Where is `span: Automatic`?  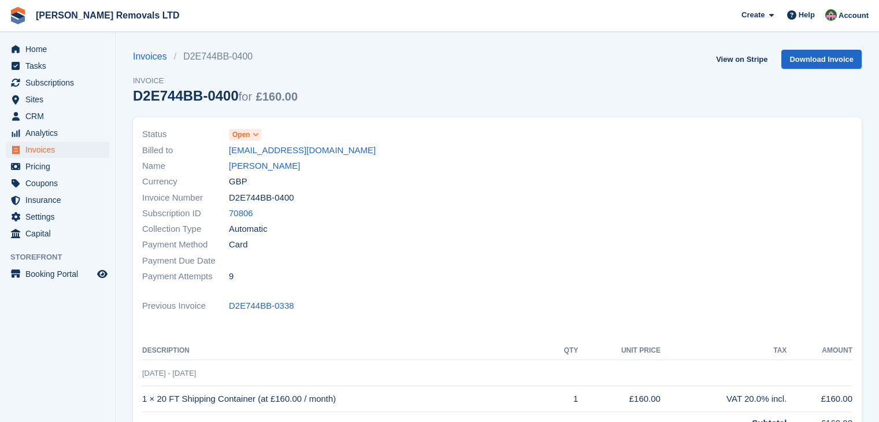 span: Automatic is located at coordinates (248, 229).